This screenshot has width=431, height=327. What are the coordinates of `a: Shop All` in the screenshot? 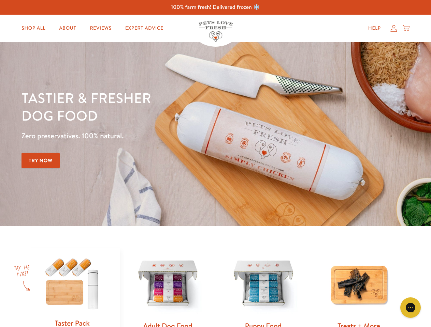 It's located at (33, 28).